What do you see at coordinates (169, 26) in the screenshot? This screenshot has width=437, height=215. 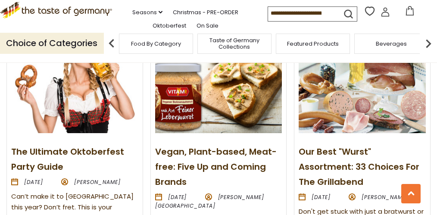 I see `a: Oktoberfest` at bounding box center [169, 26].